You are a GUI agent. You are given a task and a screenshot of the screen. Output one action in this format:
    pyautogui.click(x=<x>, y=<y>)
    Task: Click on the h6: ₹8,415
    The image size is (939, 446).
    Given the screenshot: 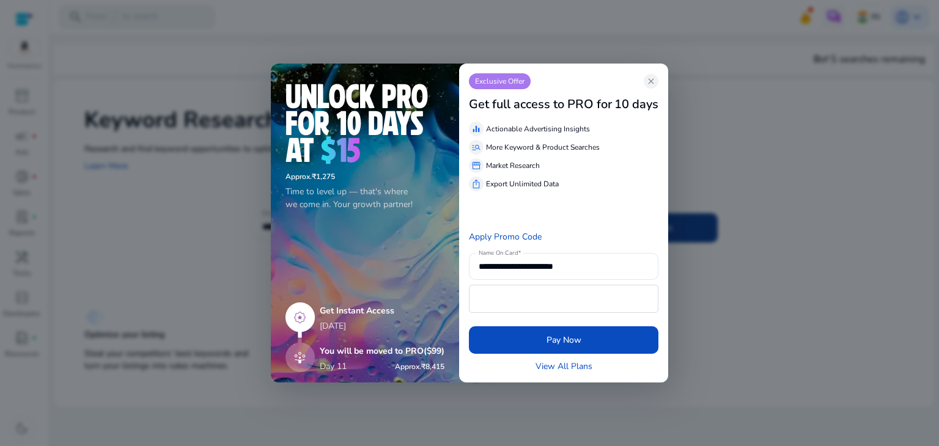 What is the action you would take?
    pyautogui.click(x=419, y=367)
    